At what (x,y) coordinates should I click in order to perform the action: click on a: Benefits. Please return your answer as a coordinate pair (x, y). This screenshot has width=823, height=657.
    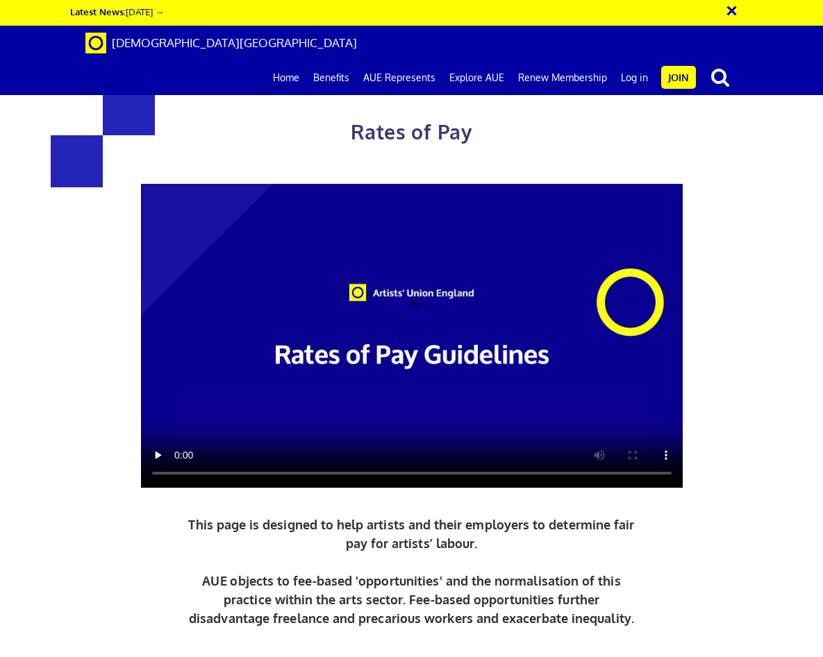
    Looking at the image, I should click on (331, 78).